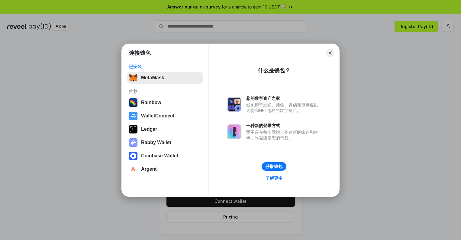 The image size is (461, 240). Describe the element at coordinates (165, 156) in the screenshot. I see `button: Coinbase Wallet` at that location.